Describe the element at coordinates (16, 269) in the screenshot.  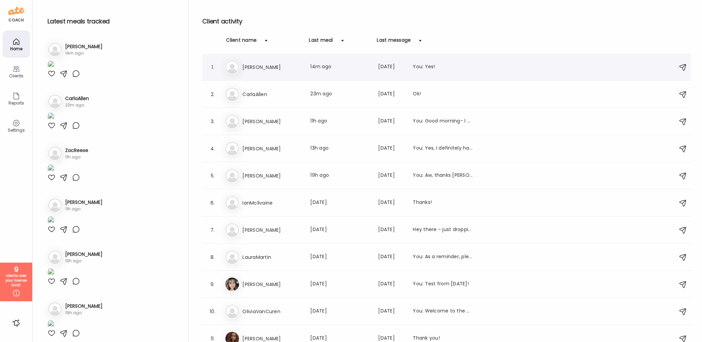
I see `div: 9` at that location.